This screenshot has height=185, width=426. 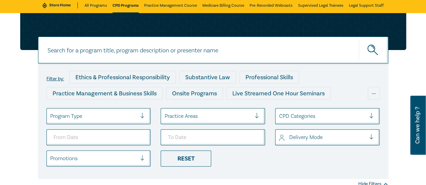 I want to click on label: Filter by:, so click(x=55, y=79).